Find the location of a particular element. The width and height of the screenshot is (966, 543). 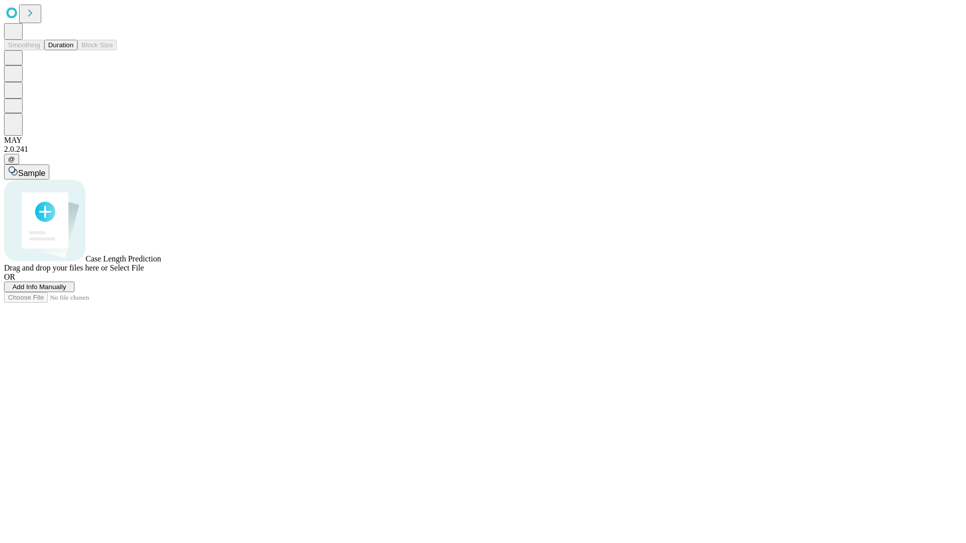

span: Select File is located at coordinates (127, 268).